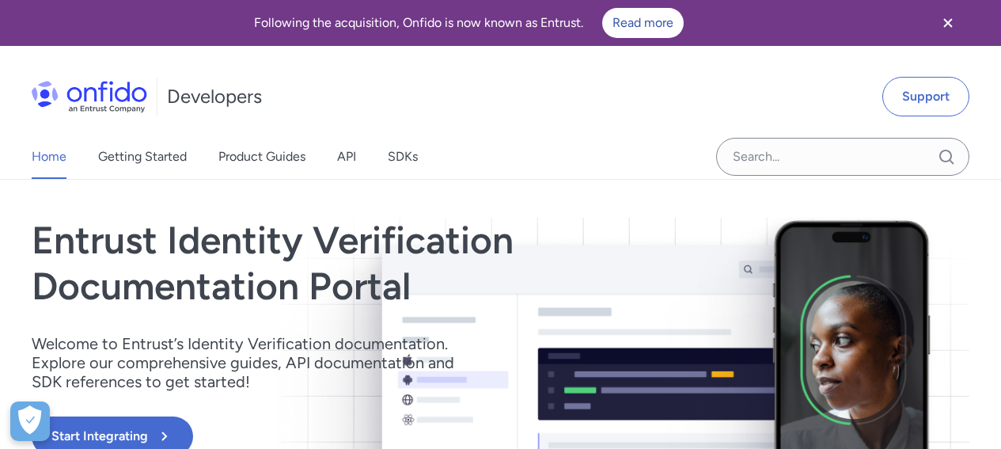 The image size is (1001, 449). What do you see at coordinates (142, 157) in the screenshot?
I see `a: Getting Started` at bounding box center [142, 157].